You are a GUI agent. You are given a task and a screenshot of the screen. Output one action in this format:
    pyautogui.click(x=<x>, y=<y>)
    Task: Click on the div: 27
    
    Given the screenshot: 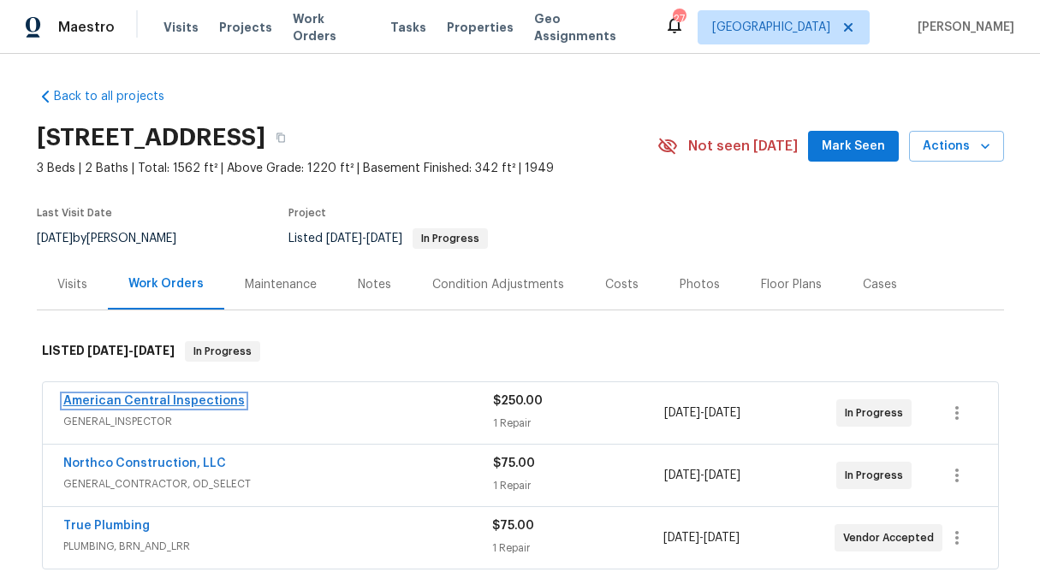 What is the action you would take?
    pyautogui.click(x=678, y=19)
    